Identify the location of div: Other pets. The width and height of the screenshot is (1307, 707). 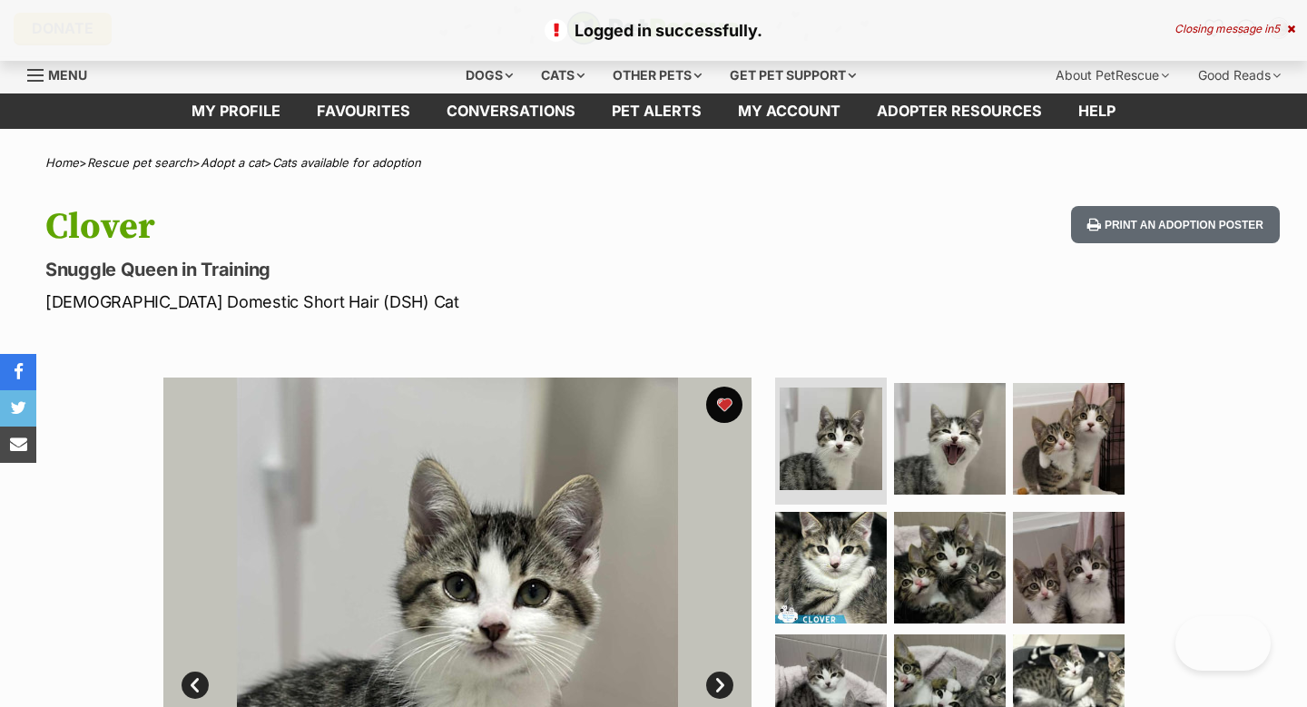
(657, 75).